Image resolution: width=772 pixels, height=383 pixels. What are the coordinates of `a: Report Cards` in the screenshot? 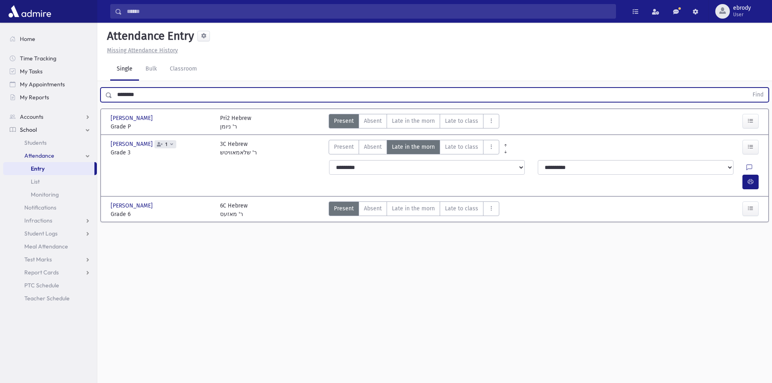 It's located at (50, 272).